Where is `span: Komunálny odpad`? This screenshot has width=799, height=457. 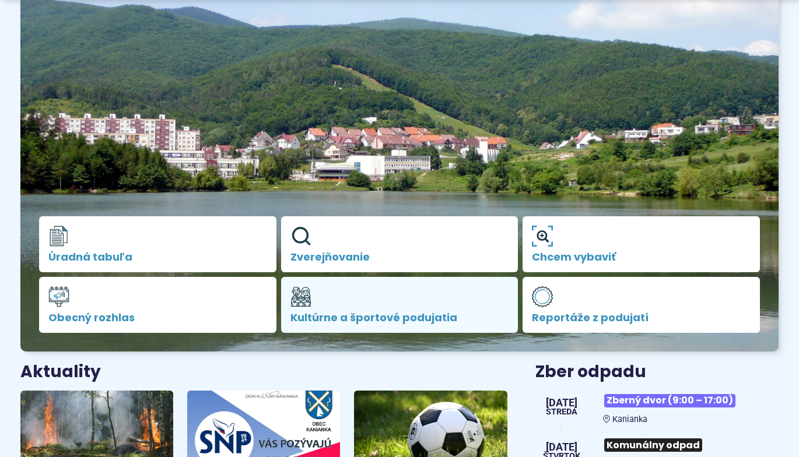 span: Komunálny odpad is located at coordinates (653, 445).